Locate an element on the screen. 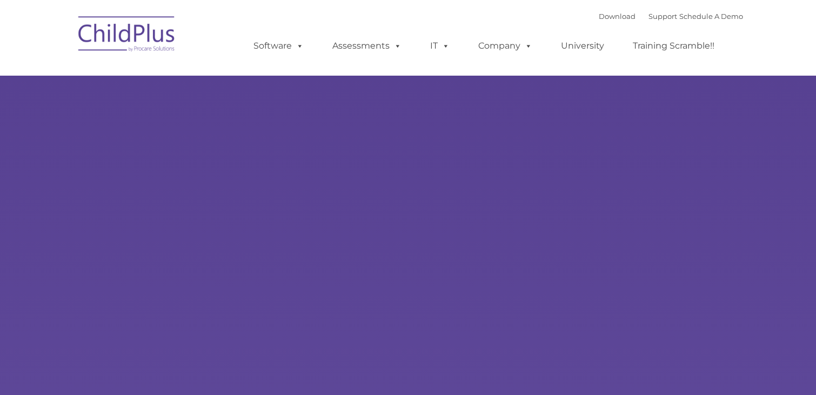 The width and height of the screenshot is (816, 395). a: IT is located at coordinates (440, 46).